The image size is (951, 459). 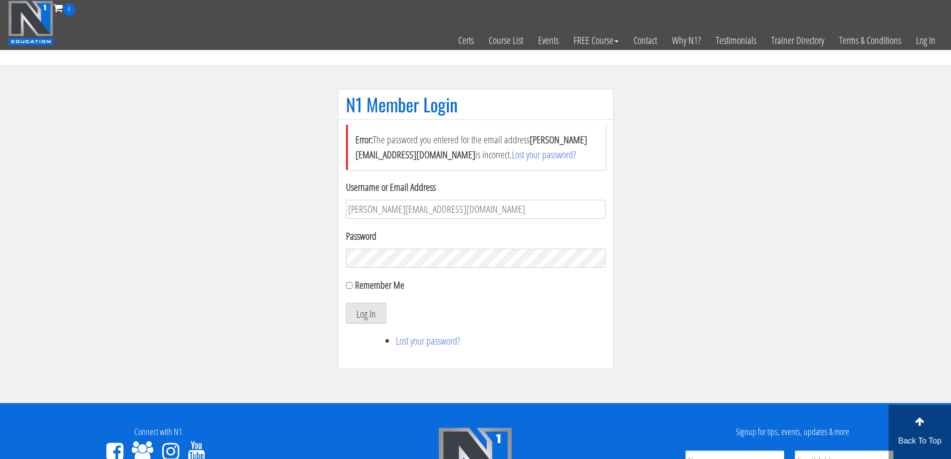 I want to click on h4: Signup for tips, events, updates & more, so click(x=792, y=432).